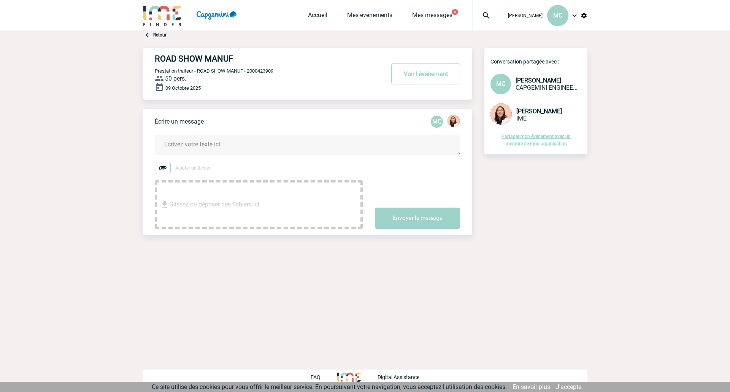  Describe the element at coordinates (176, 78) in the screenshot. I see `span: 50 pers.` at that location.